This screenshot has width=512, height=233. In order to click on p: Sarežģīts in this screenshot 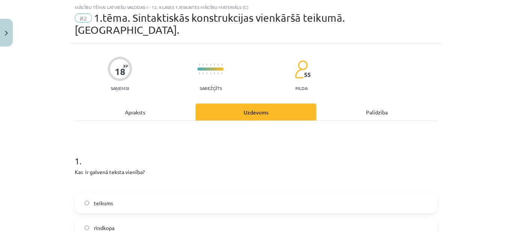, I will do `click(211, 88)`.